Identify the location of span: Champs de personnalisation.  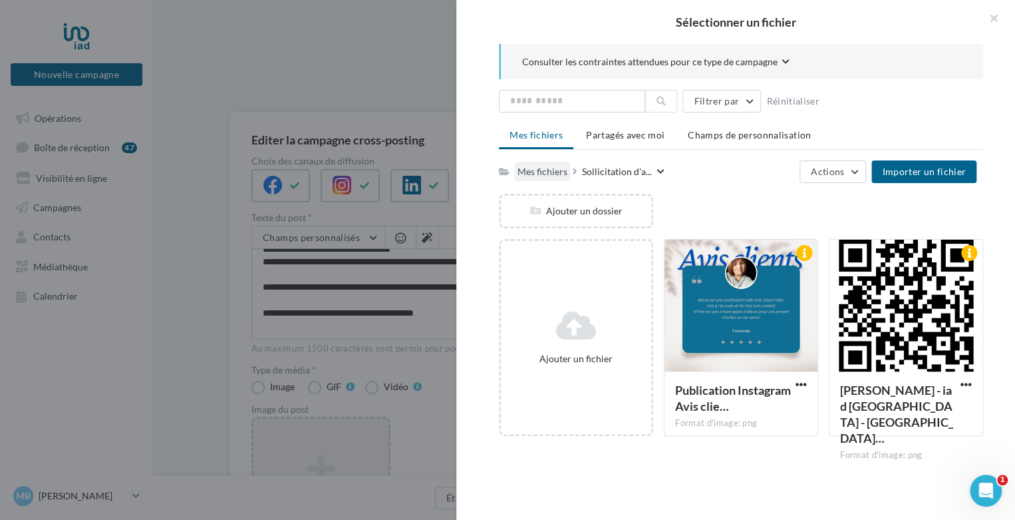
(749, 134).